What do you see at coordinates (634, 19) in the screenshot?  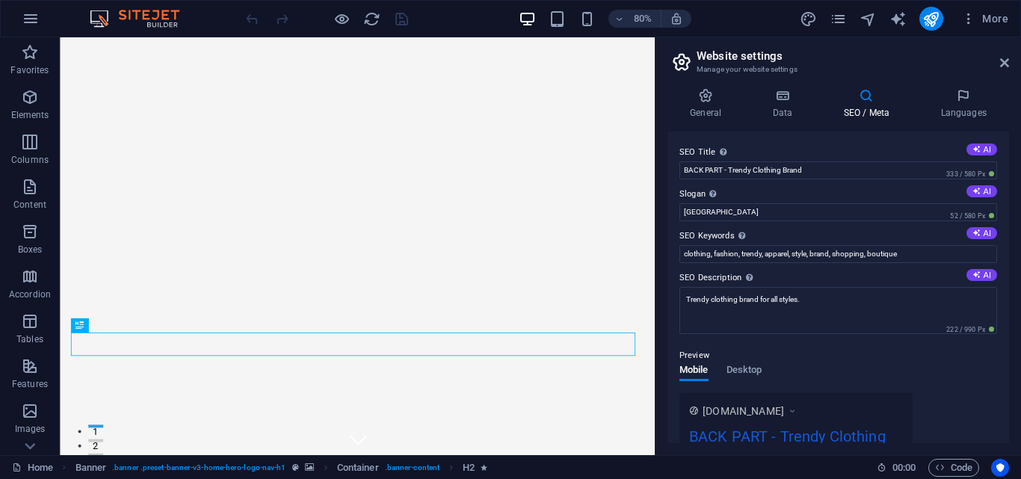 I see `button: 80%` at bounding box center [634, 19].